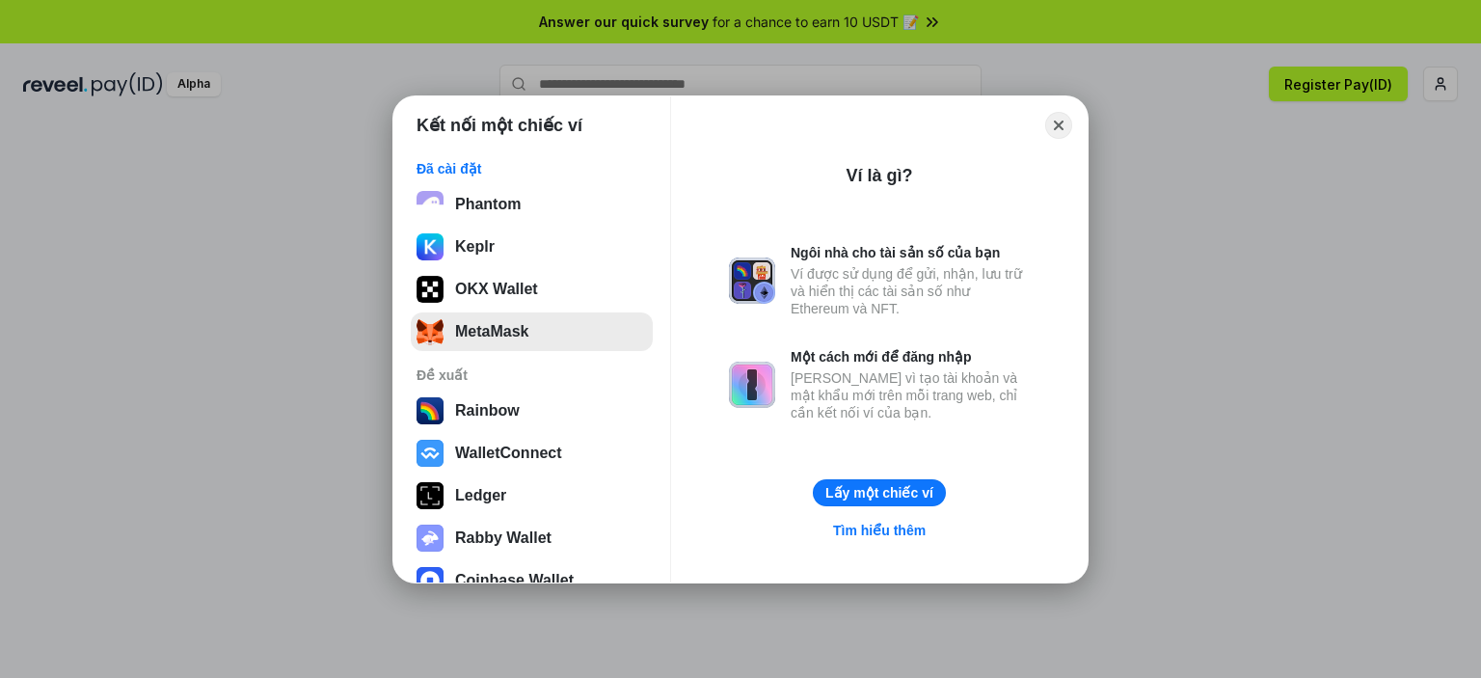  What do you see at coordinates (910, 253) in the screenshot?
I see `div: Ngôi nhà cho tài sản số của bạn` at bounding box center [910, 253].